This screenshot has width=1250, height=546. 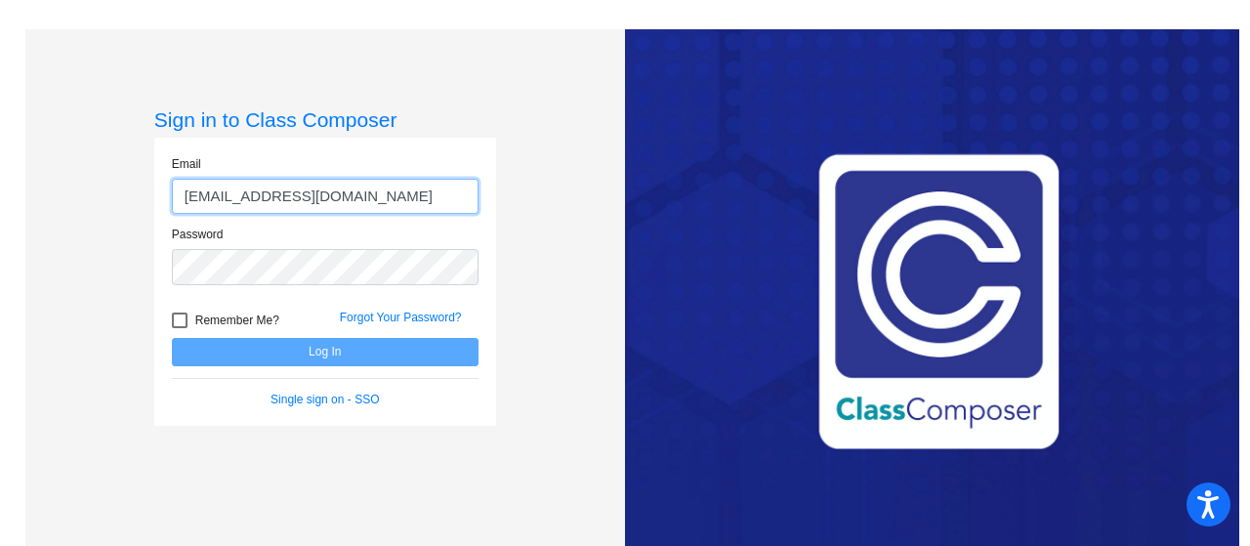 I want to click on label: Email, so click(x=187, y=164).